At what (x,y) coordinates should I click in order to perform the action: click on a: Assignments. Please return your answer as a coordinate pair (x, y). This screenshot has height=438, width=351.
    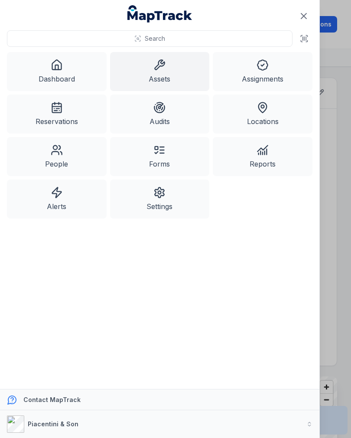
    Looking at the image, I should click on (263, 72).